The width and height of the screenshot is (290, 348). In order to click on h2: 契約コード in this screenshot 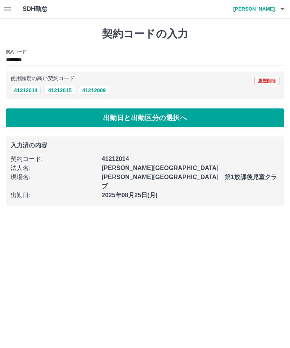, I will do `click(16, 52)`.